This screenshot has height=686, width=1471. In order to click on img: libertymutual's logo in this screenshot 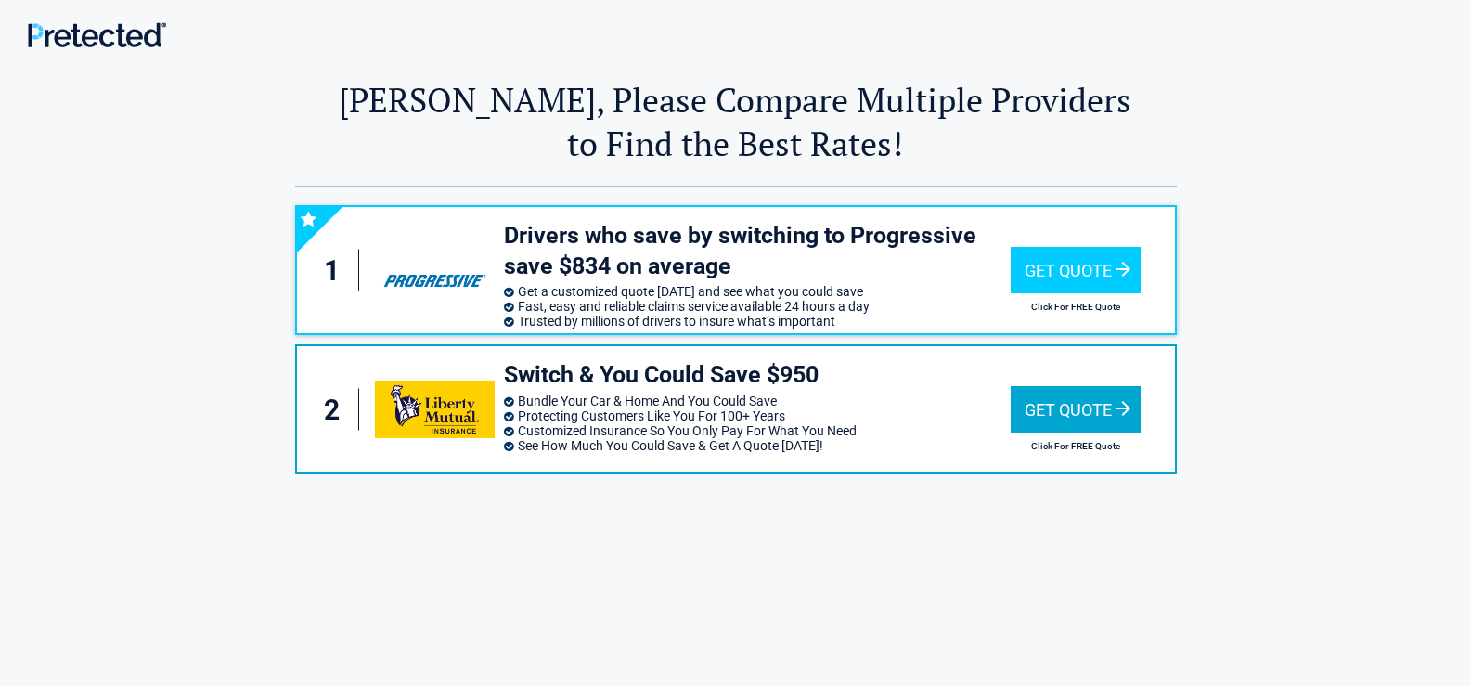, I will do `click(434, 409)`.